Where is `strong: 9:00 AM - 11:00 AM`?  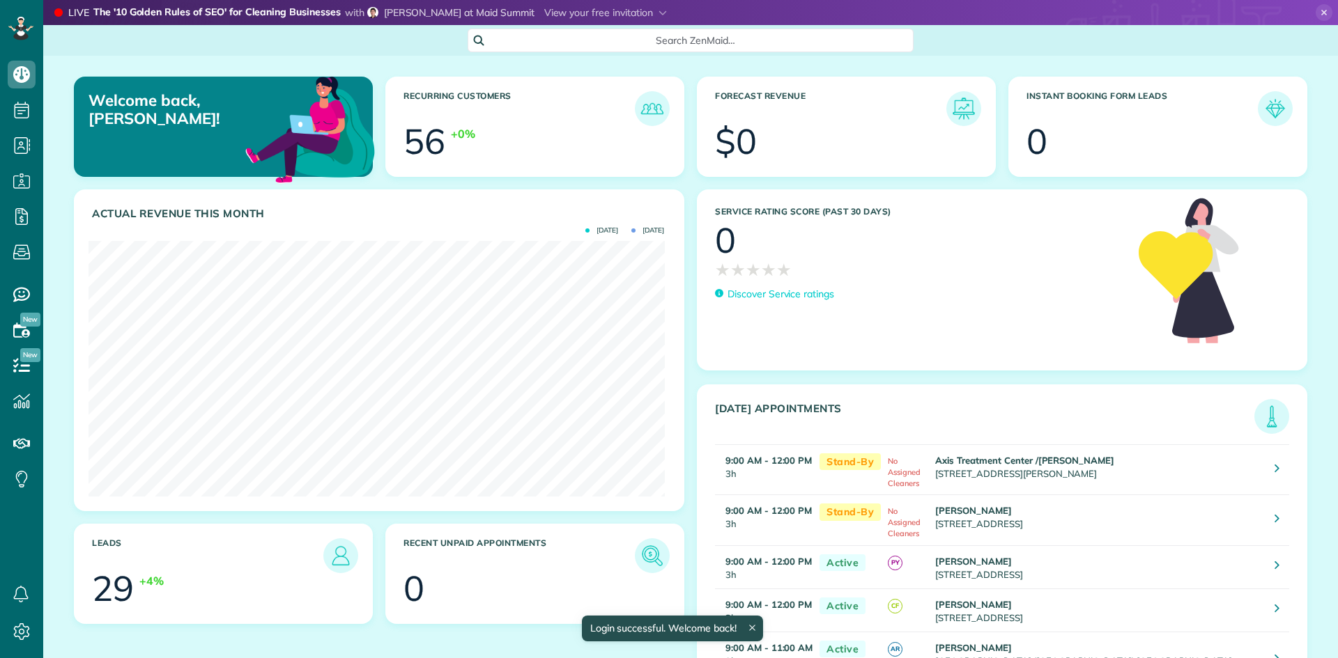 strong: 9:00 AM - 11:00 AM is located at coordinates (768, 648).